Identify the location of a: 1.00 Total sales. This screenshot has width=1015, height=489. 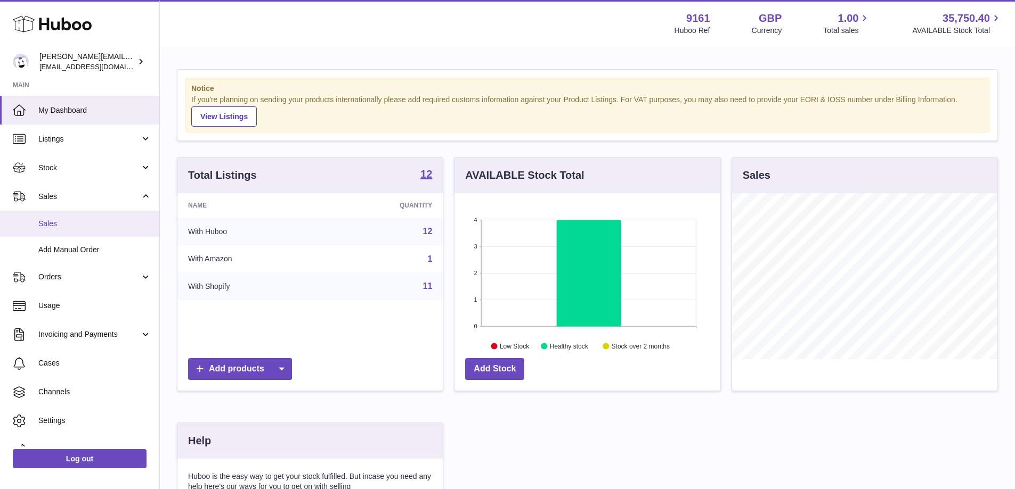
(846, 23).